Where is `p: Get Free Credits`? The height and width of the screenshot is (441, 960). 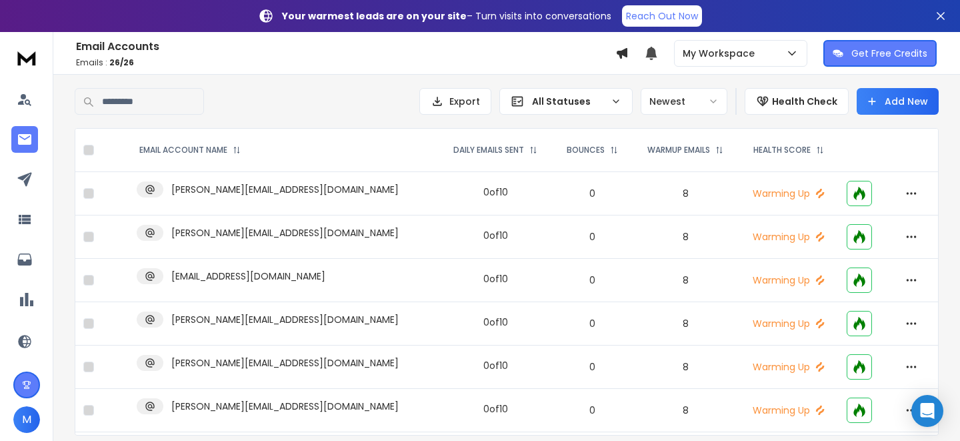 p: Get Free Credits is located at coordinates (890, 53).